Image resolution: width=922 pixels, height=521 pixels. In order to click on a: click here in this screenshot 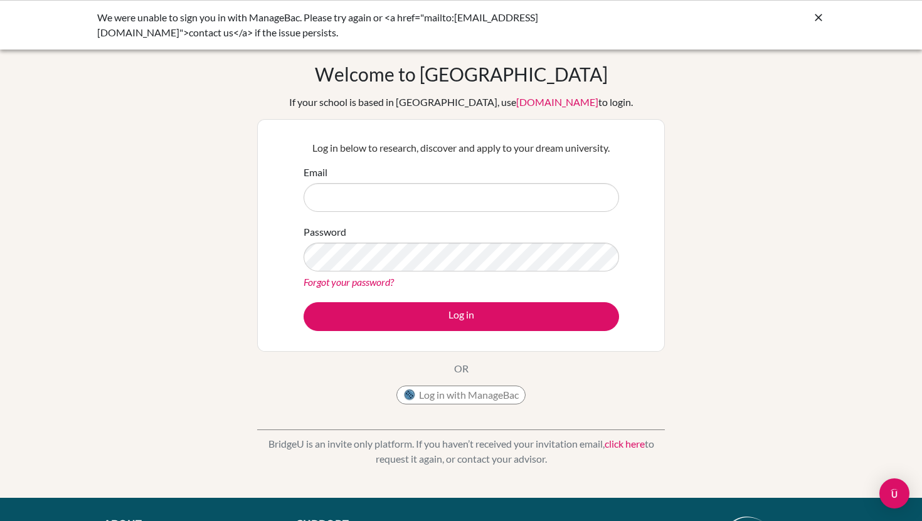, I will do `click(625, 444)`.